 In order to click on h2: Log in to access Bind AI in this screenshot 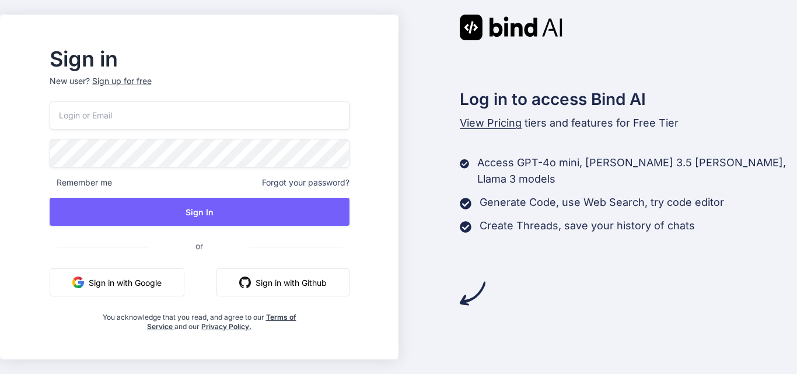, I will do `click(628, 99)`.